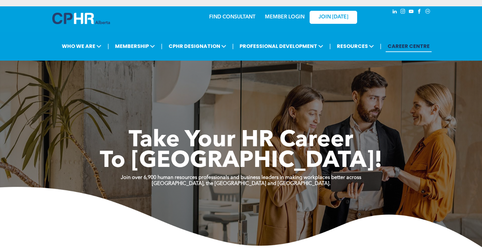 This screenshot has width=482, height=251. What do you see at coordinates (395, 12) in the screenshot?
I see `a: linkedin` at bounding box center [395, 12].